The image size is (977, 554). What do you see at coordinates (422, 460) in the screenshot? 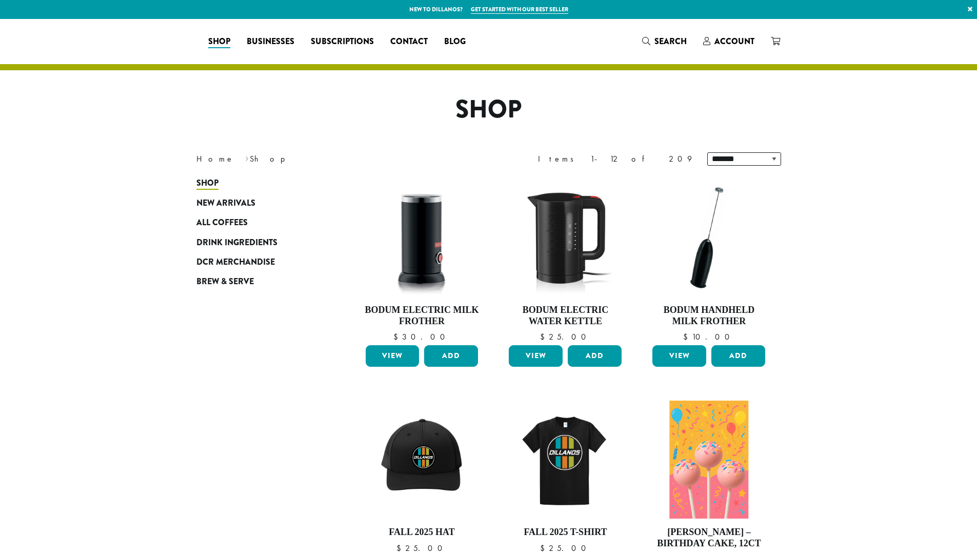
I see `img: DCR-Retro-Three-Strip-Circle-Patch-Trucker-Hat-Fall-WEB-scaled.jpg` at bounding box center [422, 460].